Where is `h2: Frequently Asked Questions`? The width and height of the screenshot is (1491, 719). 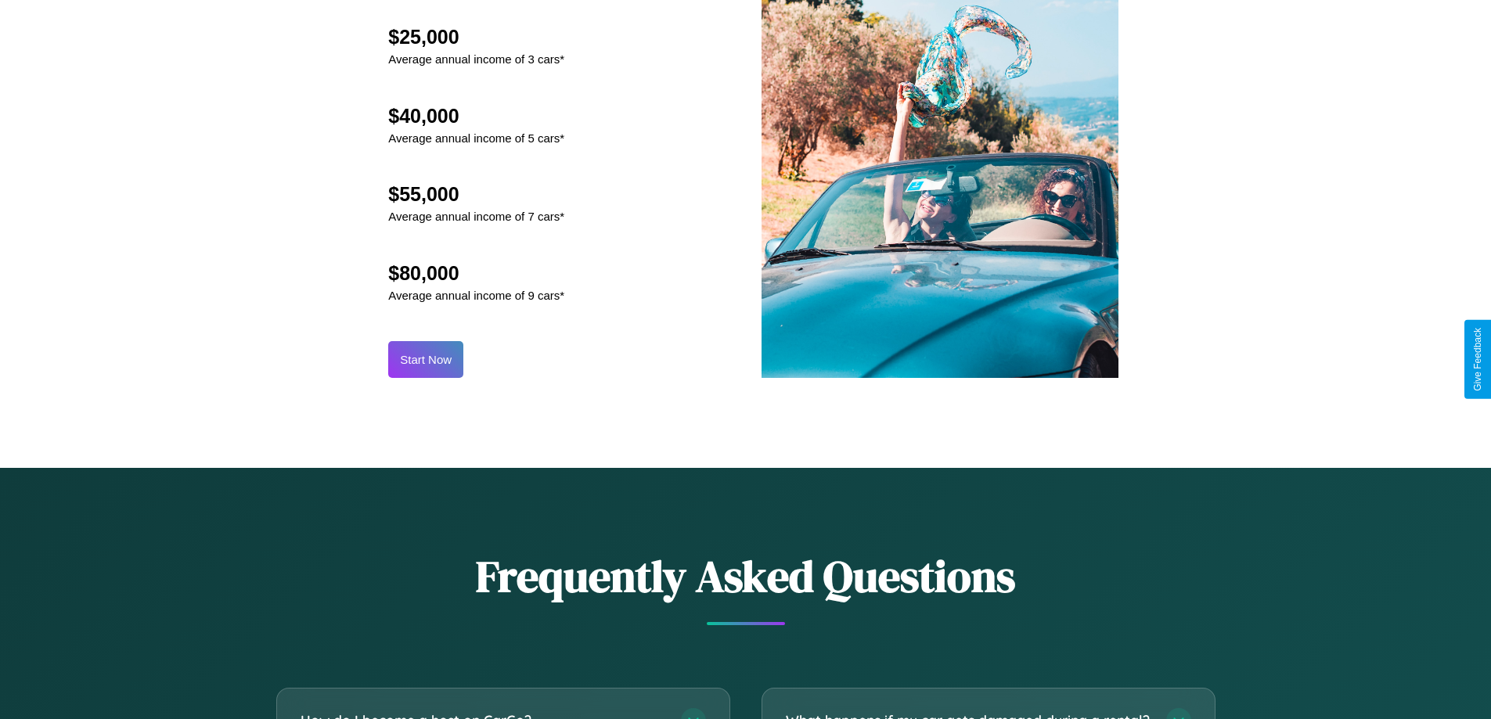
h2: Frequently Asked Questions is located at coordinates (746, 576).